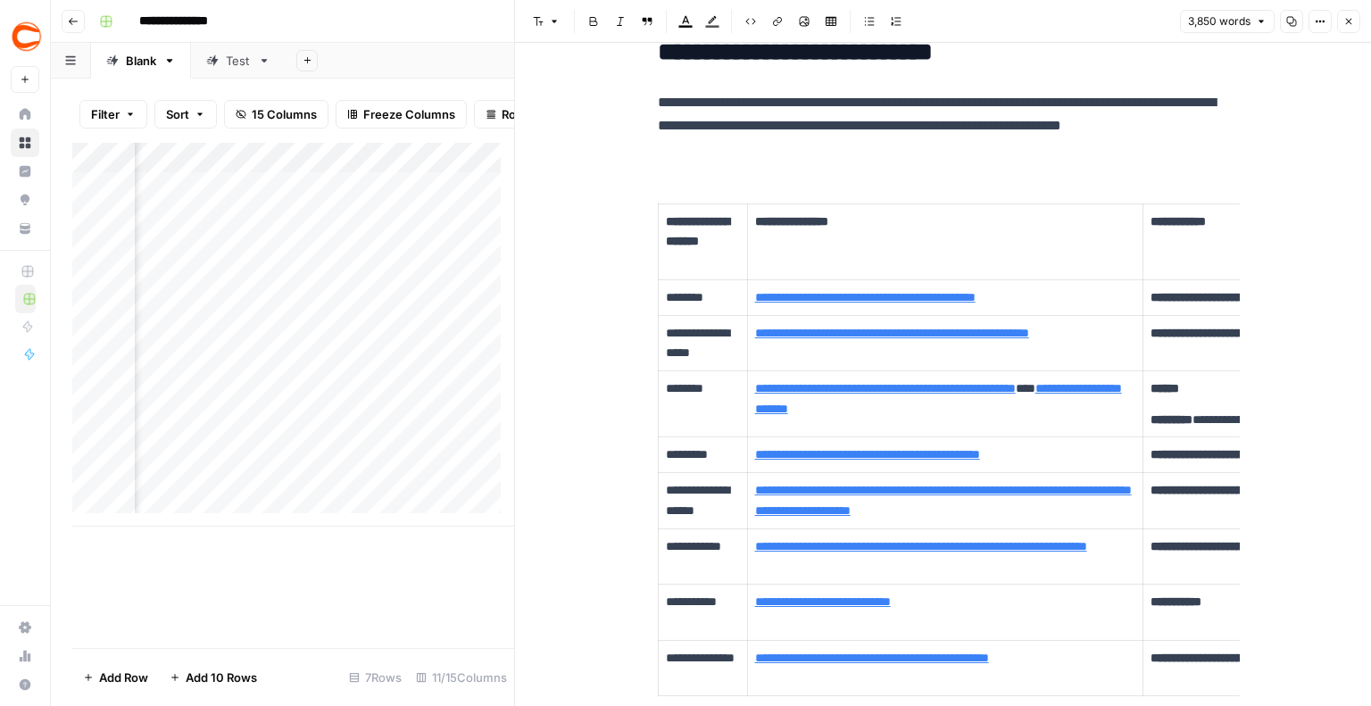 The image size is (1371, 706). Describe the element at coordinates (25, 229) in the screenshot. I see `a: Your Data` at that location.